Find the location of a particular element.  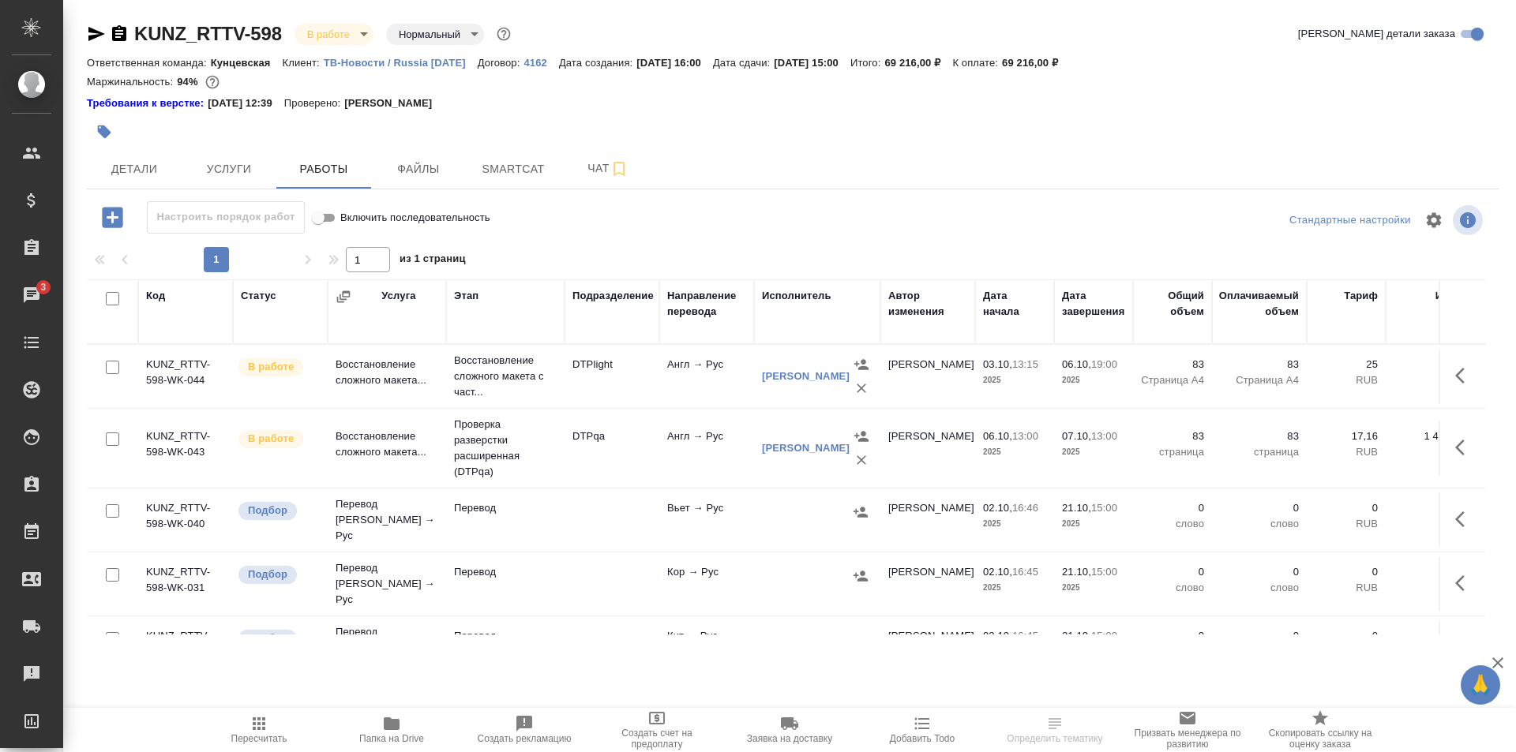

p: 03.10, is located at coordinates (997, 364).